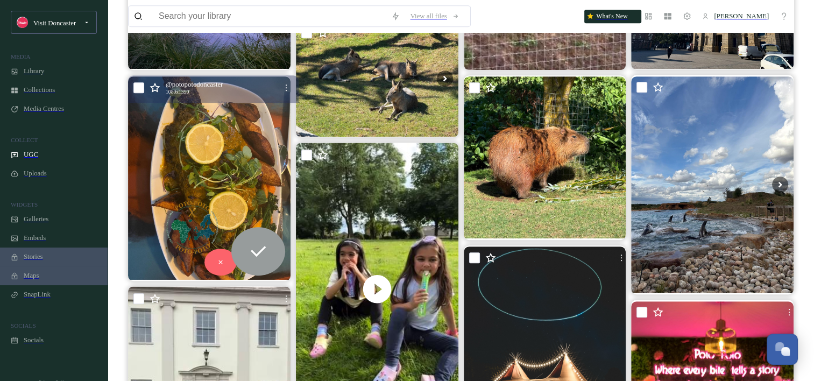 The height and width of the screenshot is (381, 814). I want to click on img: Capybara 🧡 #yorkshirewildlifepark #capybara, so click(545, 158).